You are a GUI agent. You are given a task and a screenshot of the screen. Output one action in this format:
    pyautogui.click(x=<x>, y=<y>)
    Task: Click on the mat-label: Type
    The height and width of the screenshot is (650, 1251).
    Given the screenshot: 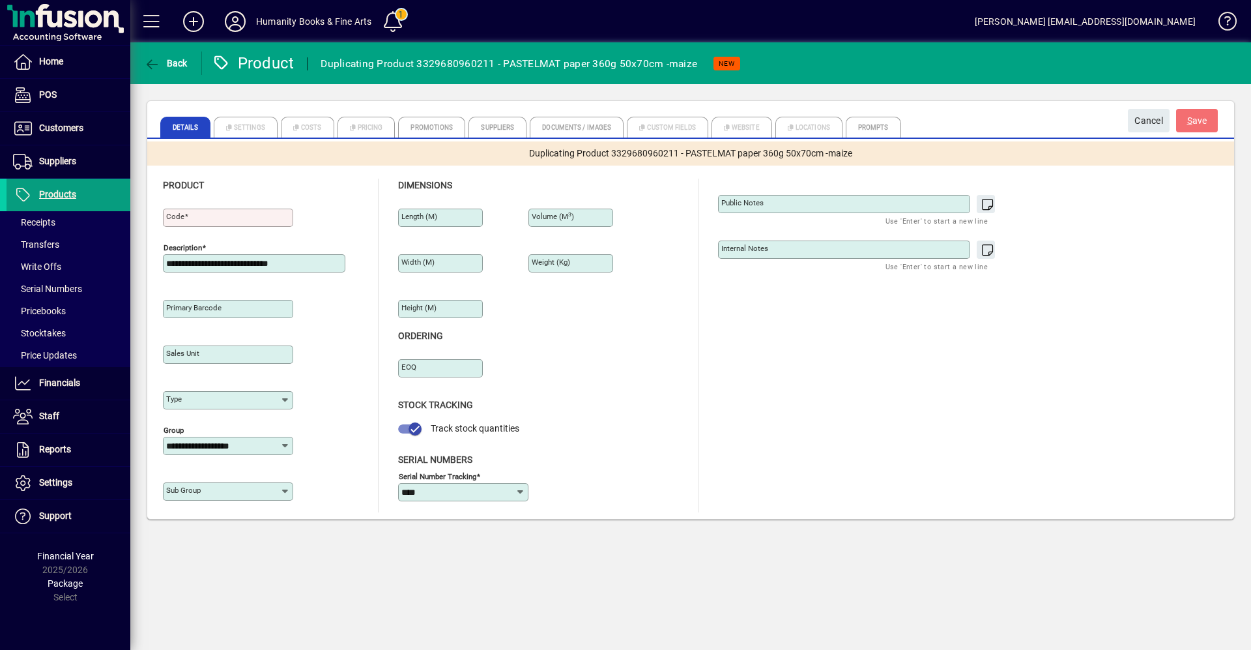 What is the action you would take?
    pyautogui.click(x=174, y=399)
    